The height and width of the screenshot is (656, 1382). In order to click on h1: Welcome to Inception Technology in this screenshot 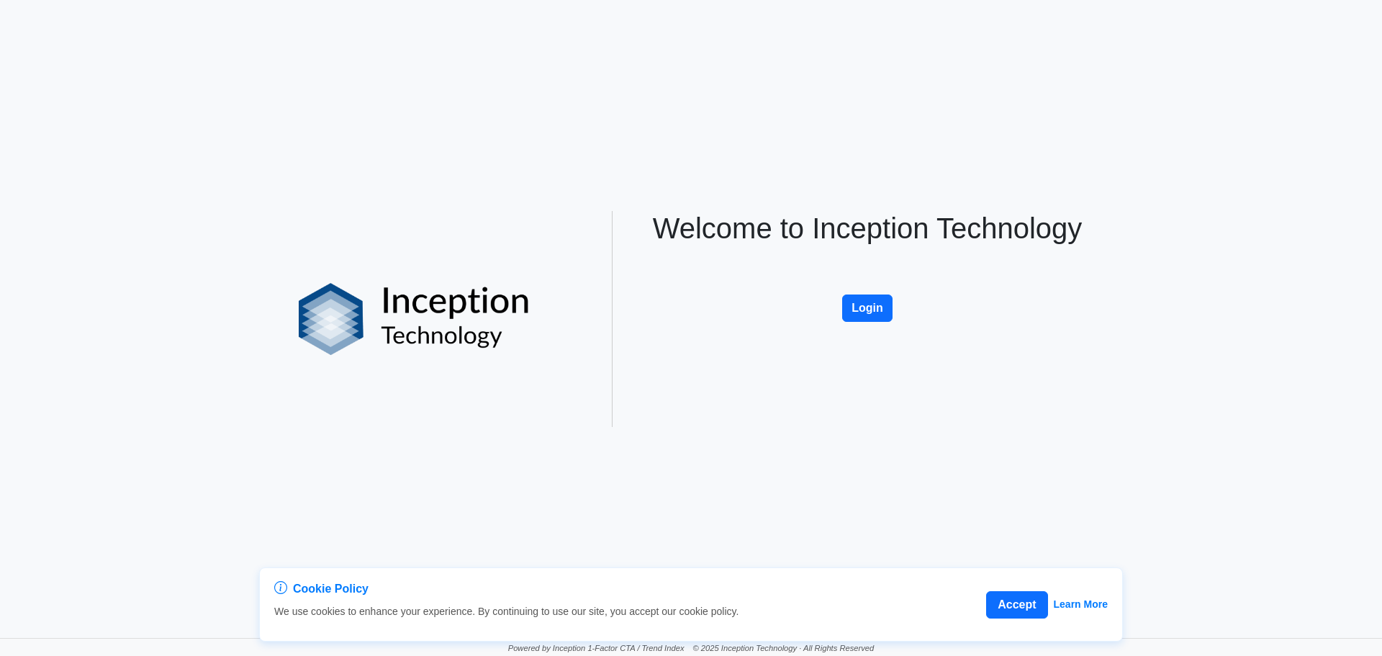, I will do `click(868, 228)`.